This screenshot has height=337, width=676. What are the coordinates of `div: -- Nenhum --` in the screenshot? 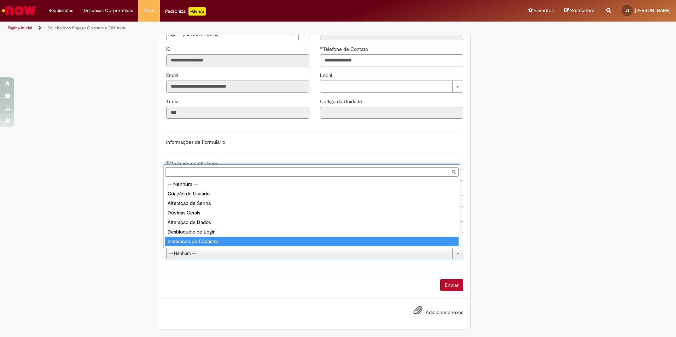 It's located at (312, 184).